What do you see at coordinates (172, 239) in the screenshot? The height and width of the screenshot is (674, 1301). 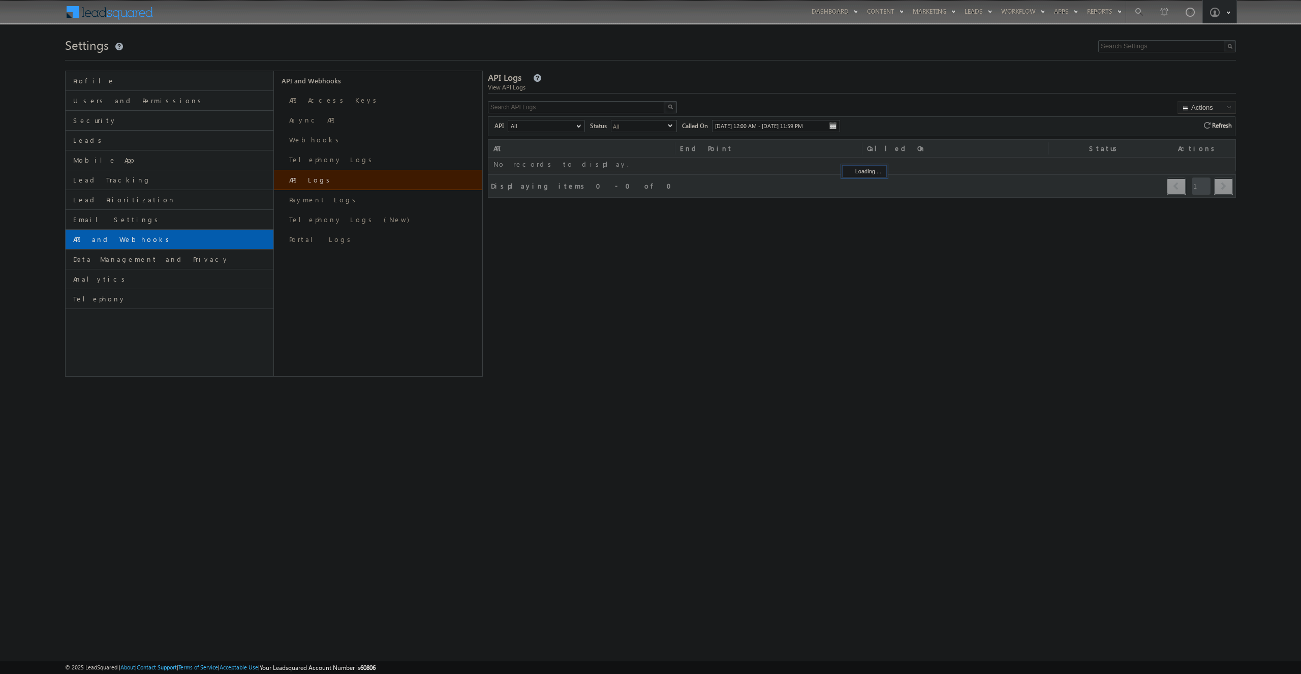 I see `span: API and Webhooks` at bounding box center [172, 239].